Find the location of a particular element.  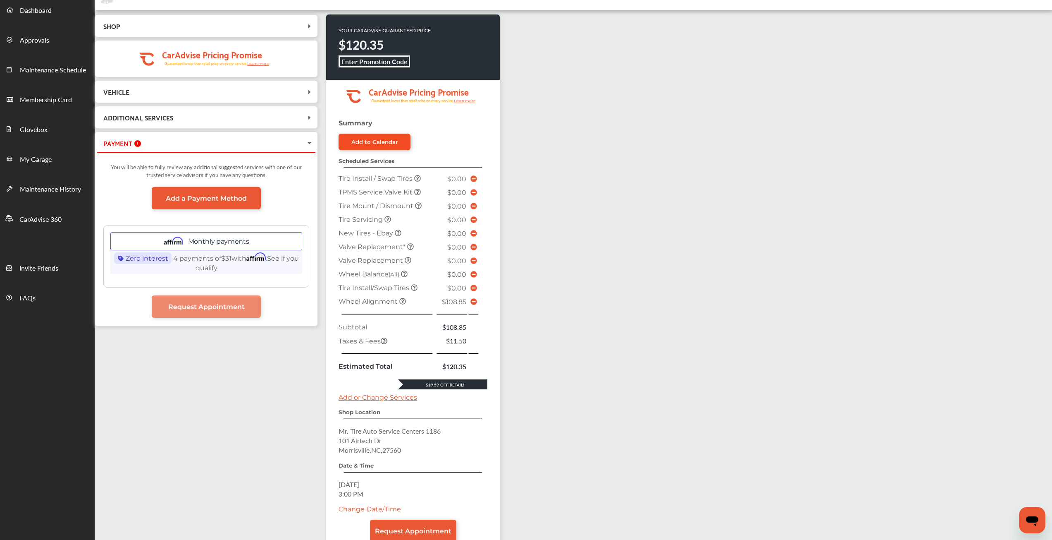

span: Wheel Balance is located at coordinates (370, 274).